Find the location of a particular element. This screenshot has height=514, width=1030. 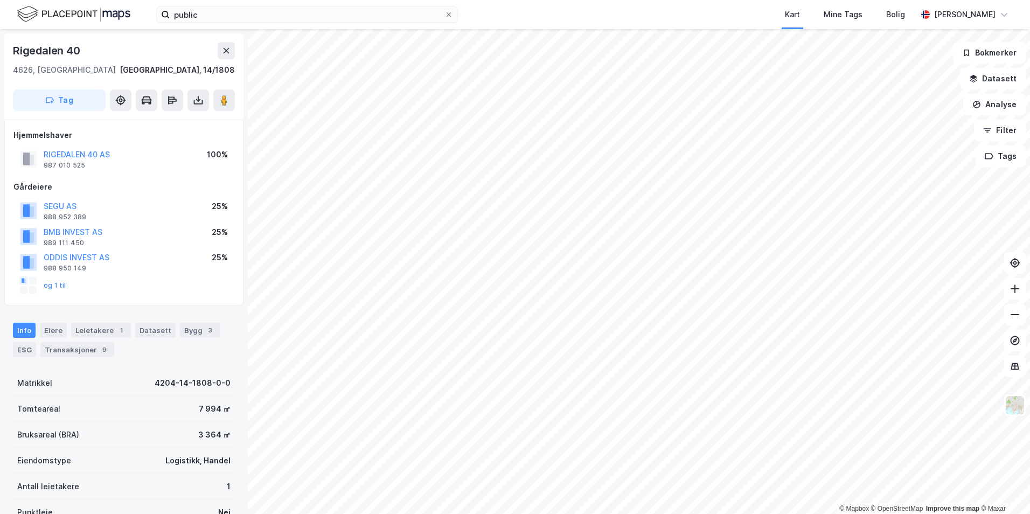

div: Bruksareal (BRA) is located at coordinates (48, 435).